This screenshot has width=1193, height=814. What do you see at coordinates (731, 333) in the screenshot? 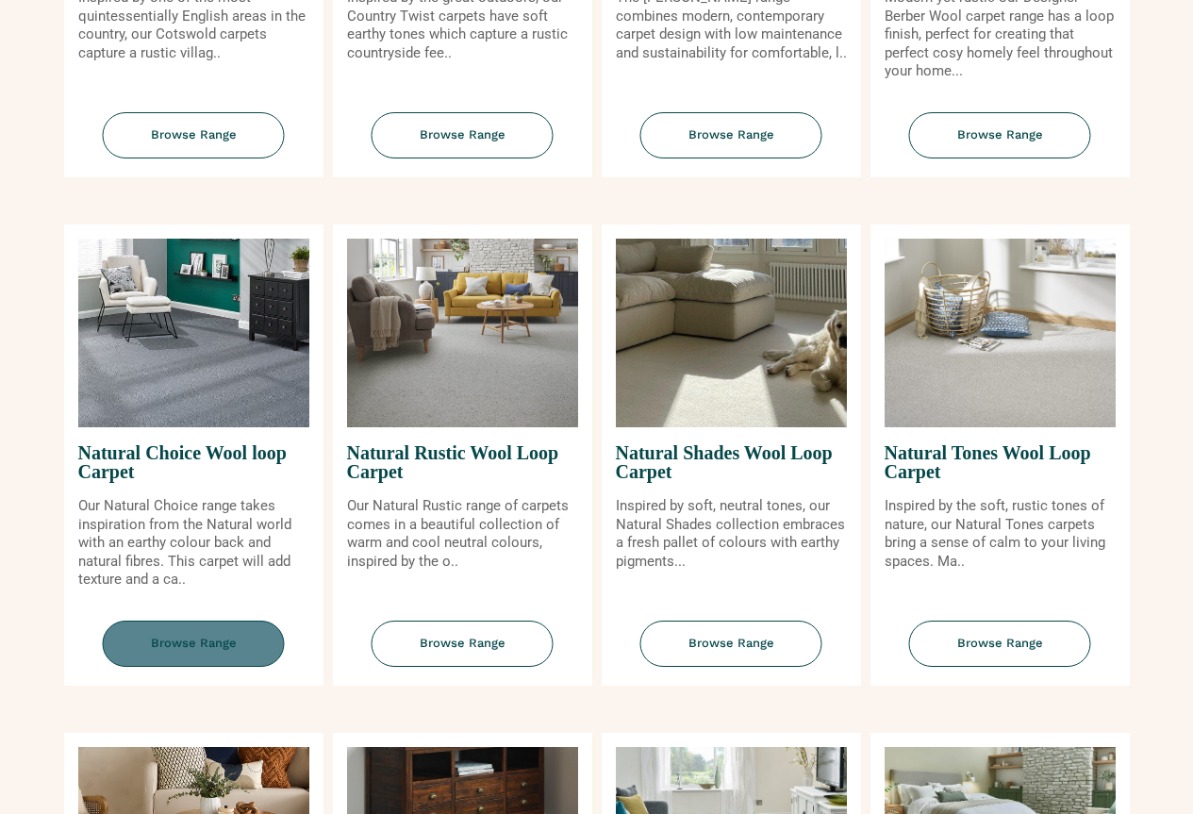
I see `img: Natural Shades Wool Loop Carpet` at bounding box center [731, 333].